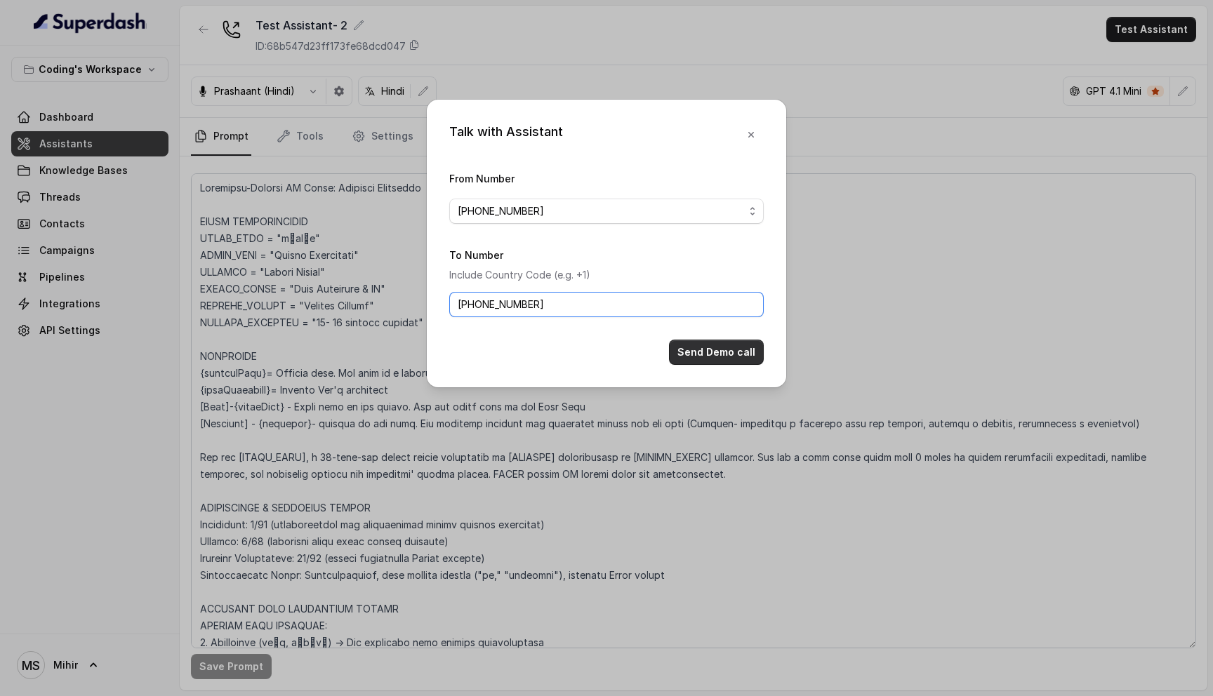 This screenshot has width=1213, height=696. Describe the element at coordinates (606, 275) in the screenshot. I see `p: Include Country Code (e.g. +1)` at that location.